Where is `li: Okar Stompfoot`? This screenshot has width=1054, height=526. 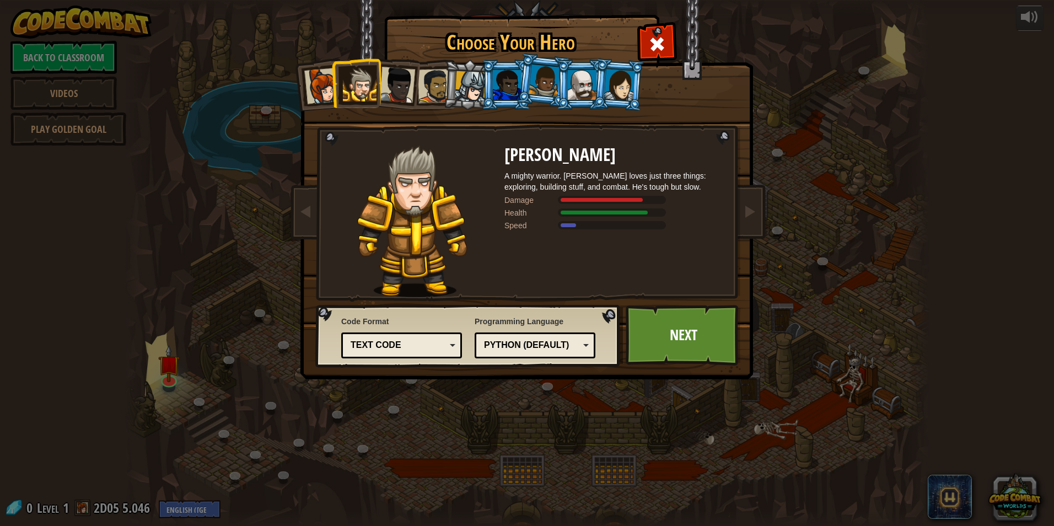
li: Okar Stompfoot is located at coordinates (581, 84).